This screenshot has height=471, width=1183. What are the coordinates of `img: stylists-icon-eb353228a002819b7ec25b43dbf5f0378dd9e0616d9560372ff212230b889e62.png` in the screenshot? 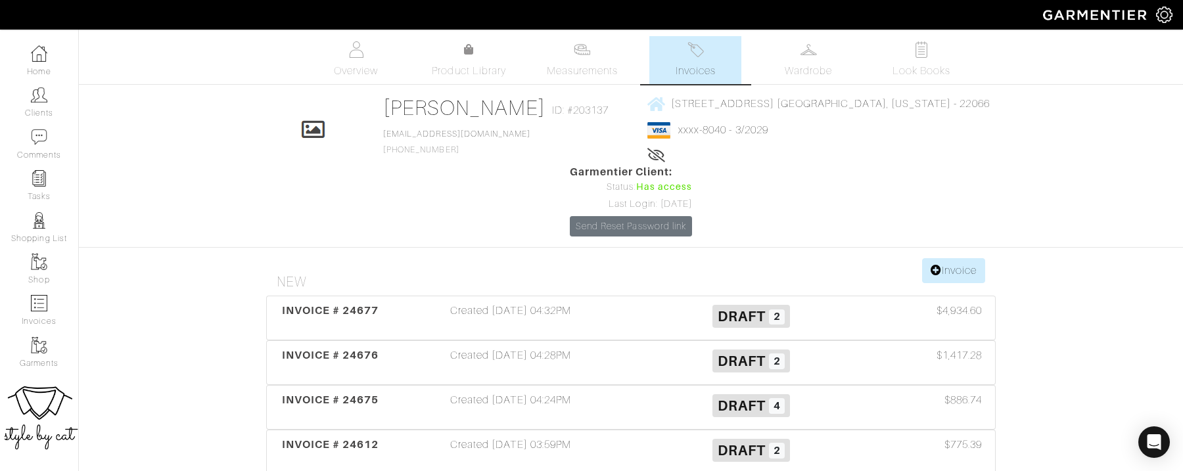 It's located at (39, 220).